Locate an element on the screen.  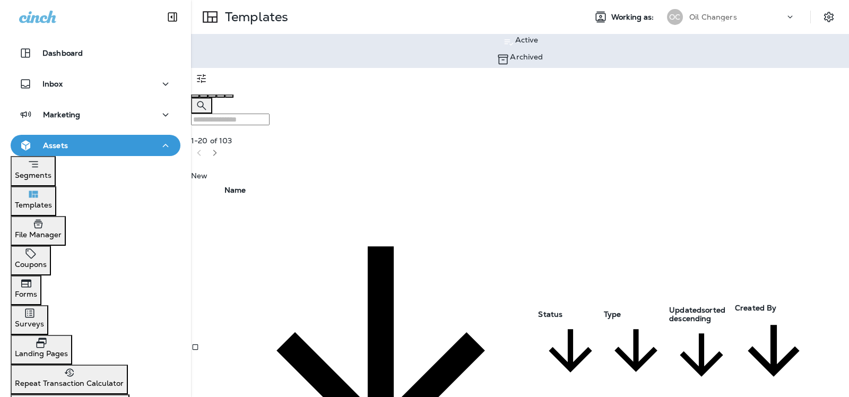
button: File Manager is located at coordinates (38, 231).